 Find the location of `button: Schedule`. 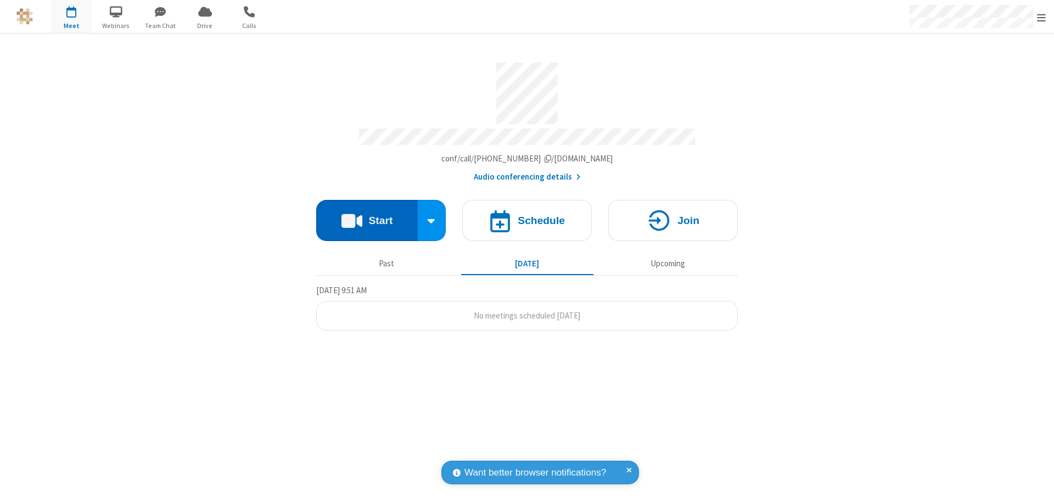

button: Schedule is located at coordinates (527, 220).